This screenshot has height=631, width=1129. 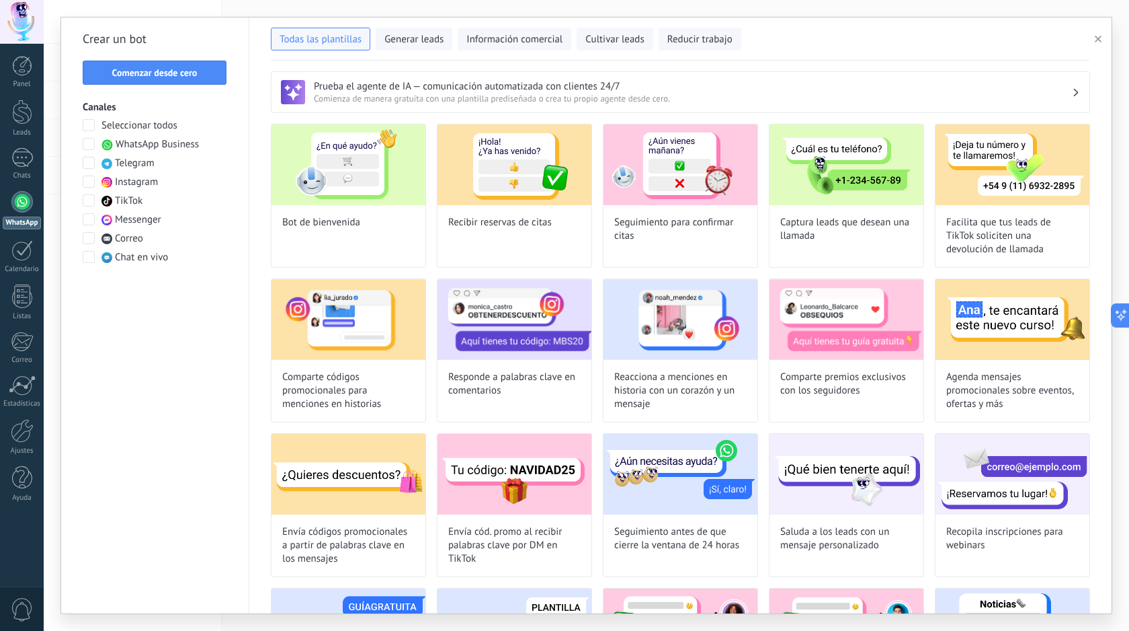 What do you see at coordinates (1012, 165) in the screenshot?
I see `img: Facilita que tus leads de TikTok soliciten una devolución de llamada` at bounding box center [1012, 165].